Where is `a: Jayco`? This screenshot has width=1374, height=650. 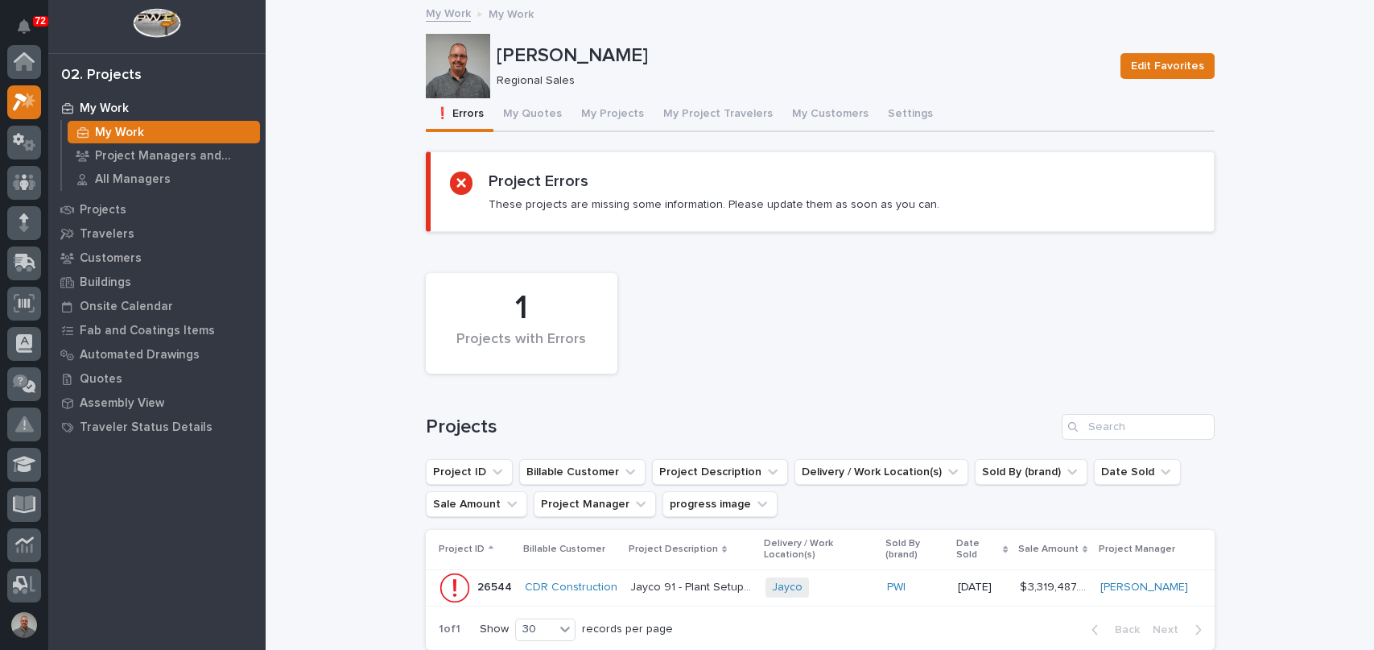 a: Jayco is located at coordinates (787, 587).